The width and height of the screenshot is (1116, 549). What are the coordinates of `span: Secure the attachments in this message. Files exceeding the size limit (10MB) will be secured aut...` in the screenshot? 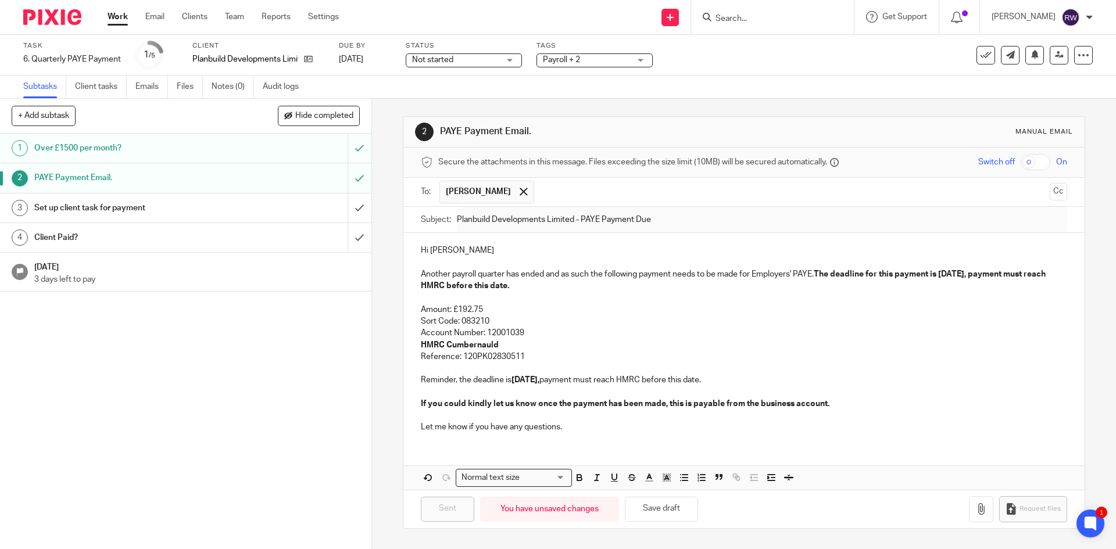 It's located at (632, 162).